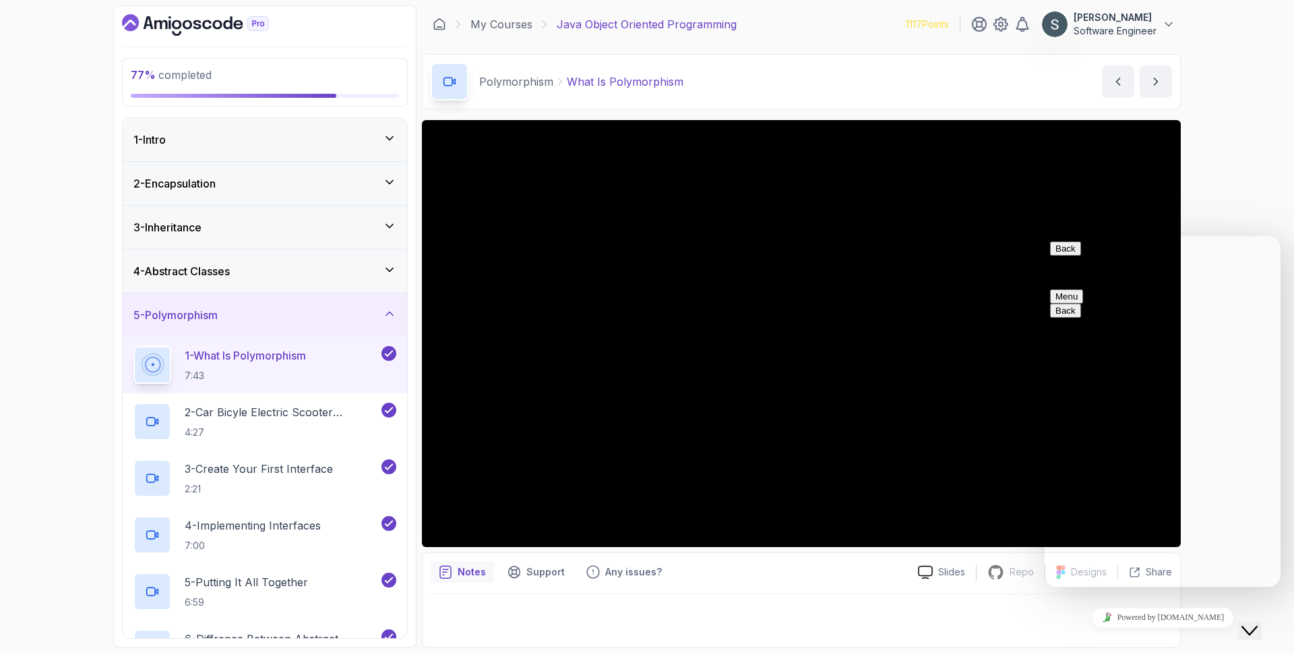  I want to click on img: user profile image, so click(1055, 24).